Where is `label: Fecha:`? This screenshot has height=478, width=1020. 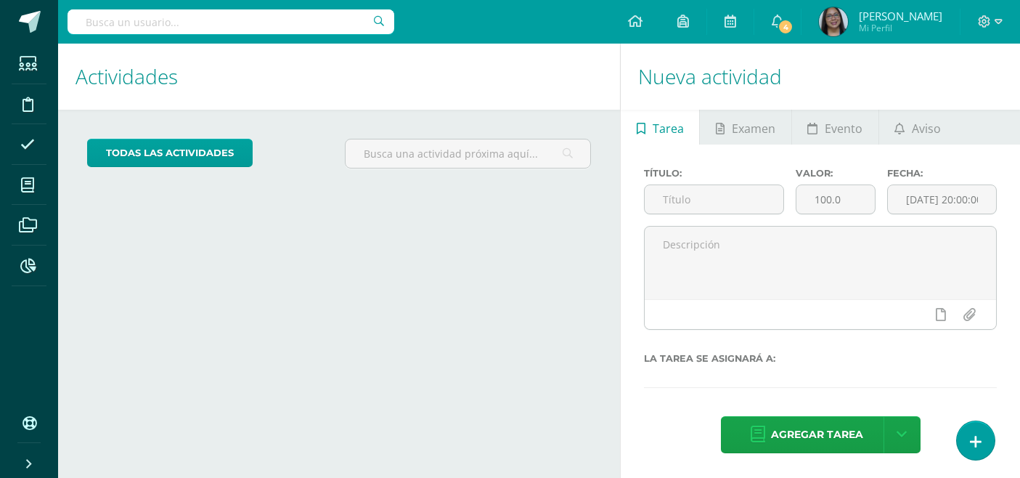
label: Fecha: is located at coordinates (942, 173).